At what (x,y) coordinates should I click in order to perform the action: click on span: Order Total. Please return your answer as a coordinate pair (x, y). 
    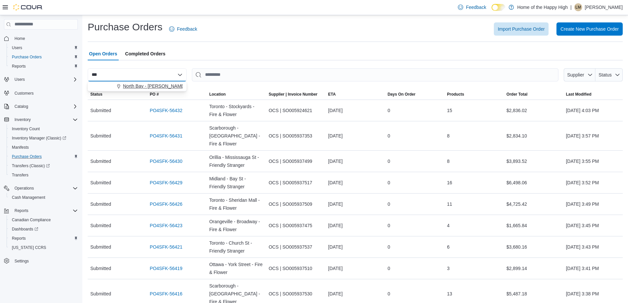
    Looking at the image, I should click on (517, 94).